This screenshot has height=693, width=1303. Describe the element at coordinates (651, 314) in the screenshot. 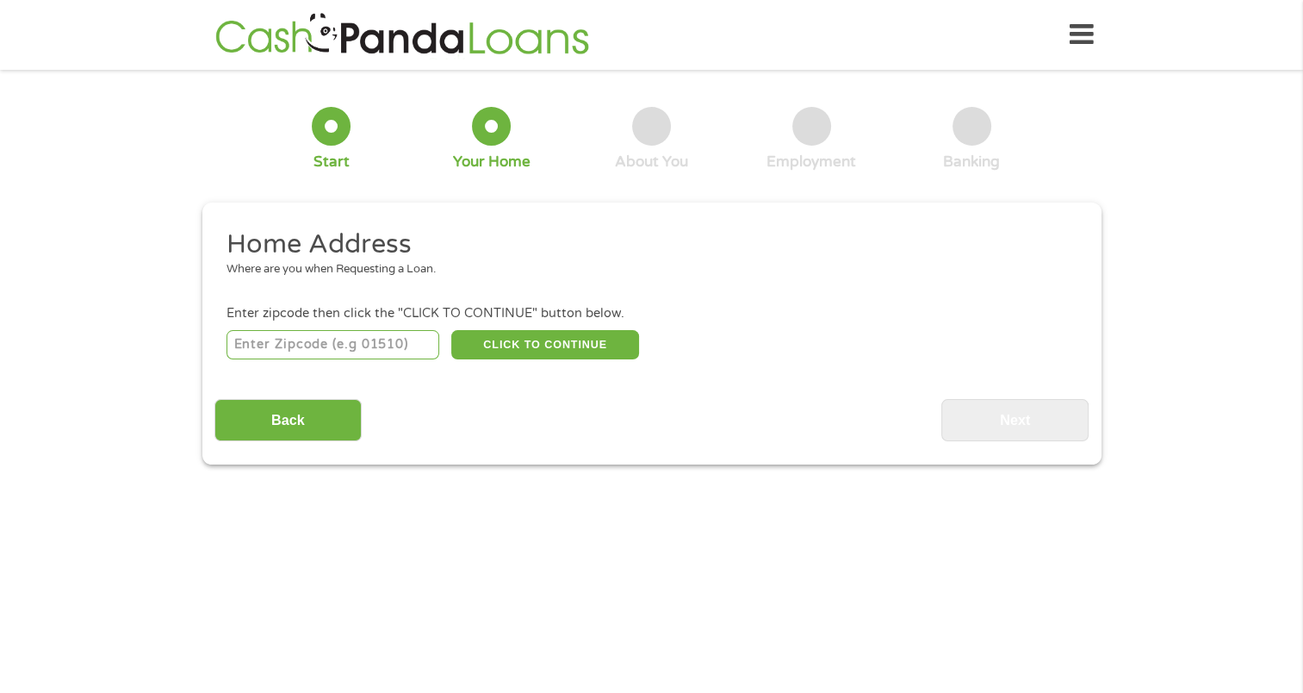

I see `div: Enter zipcode then click the "CLICK TO CONTINUE" button below.` at that location.